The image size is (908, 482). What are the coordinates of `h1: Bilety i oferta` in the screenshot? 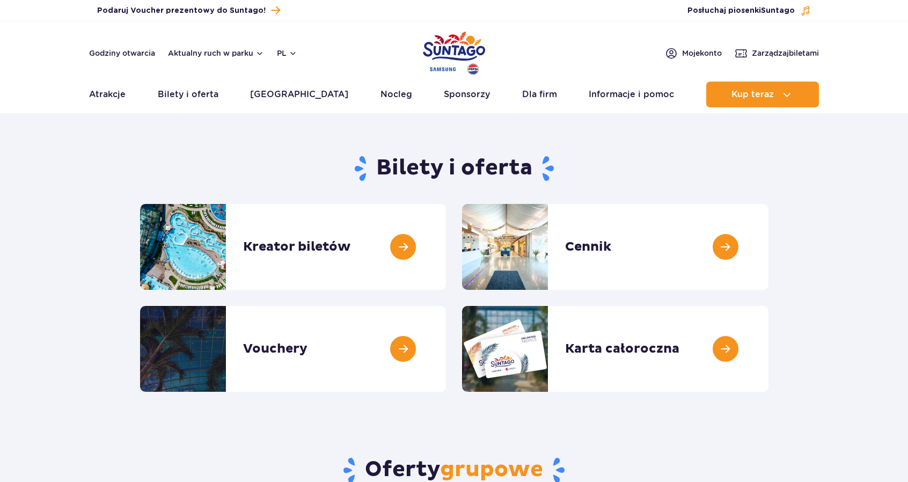 It's located at (454, 169).